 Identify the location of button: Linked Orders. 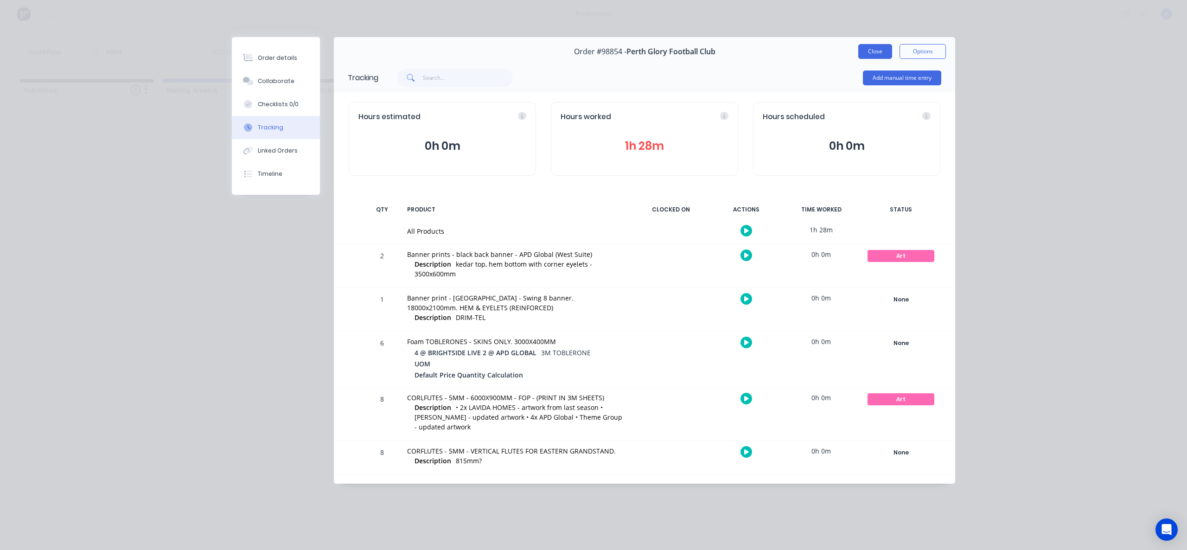
(276, 151).